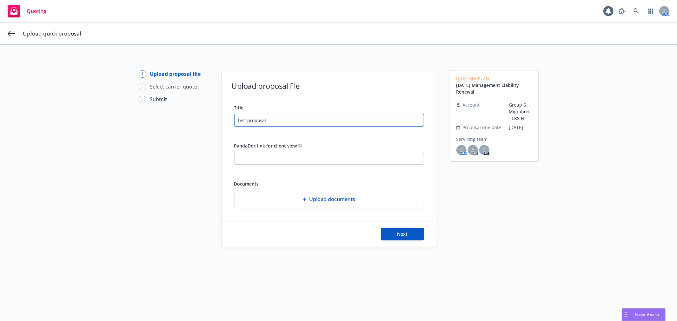 The height and width of the screenshot is (321, 677). I want to click on span: Upload quick proposal, so click(52, 34).